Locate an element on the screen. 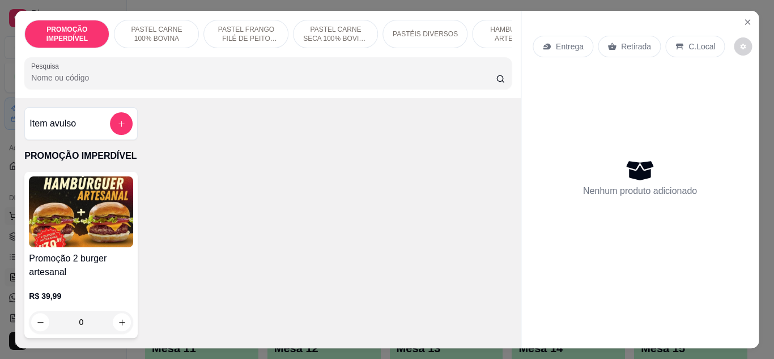 This screenshot has height=359, width=774. p: HAMBÚRGUER ARTESANAL is located at coordinates (515, 34).